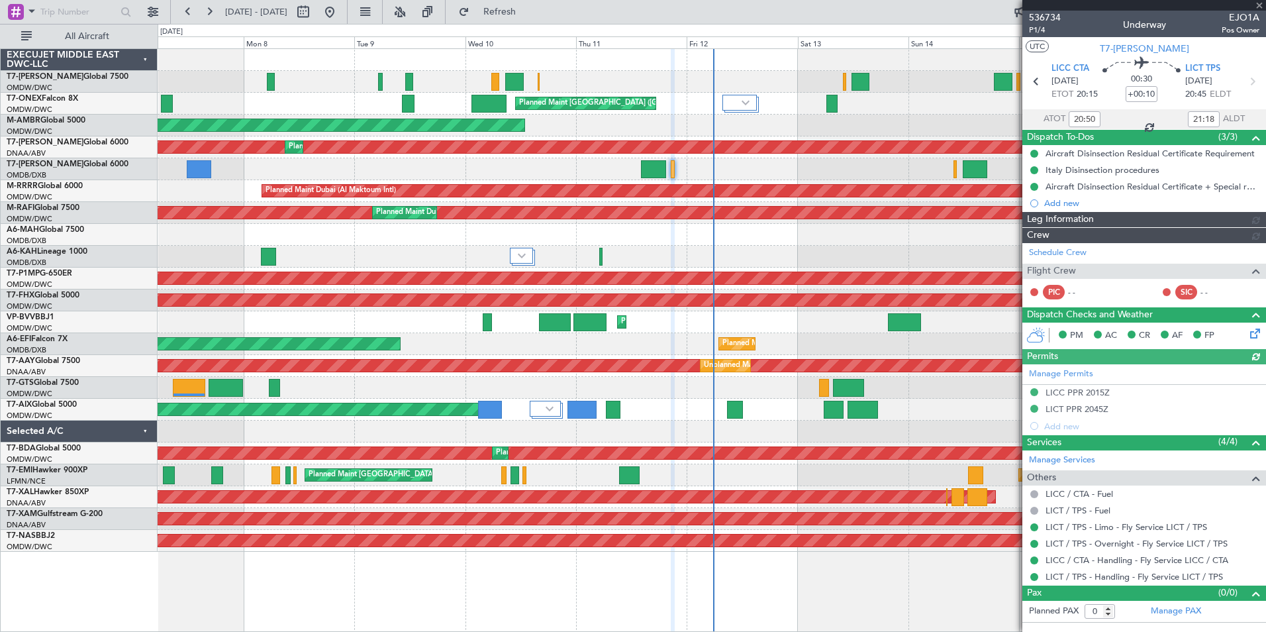 This screenshot has height=632, width=1266. I want to click on span: P1/4, so click(1045, 30).